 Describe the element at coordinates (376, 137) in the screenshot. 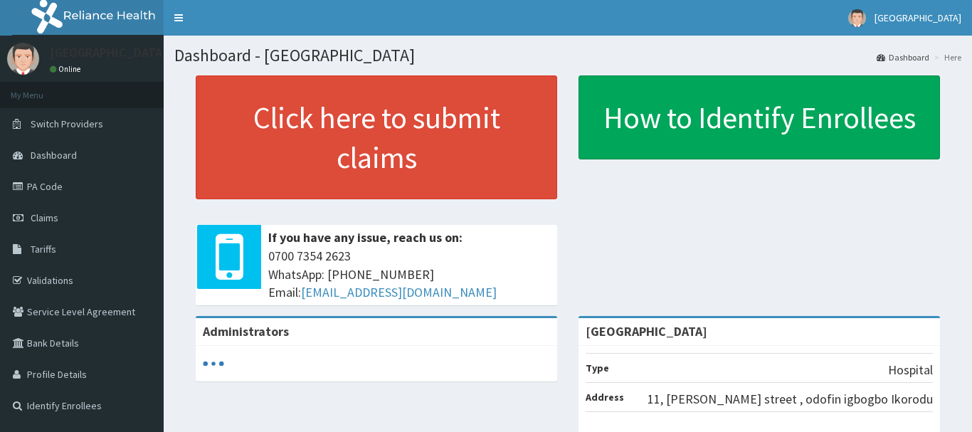

I see `a: Click here to submit claims` at that location.